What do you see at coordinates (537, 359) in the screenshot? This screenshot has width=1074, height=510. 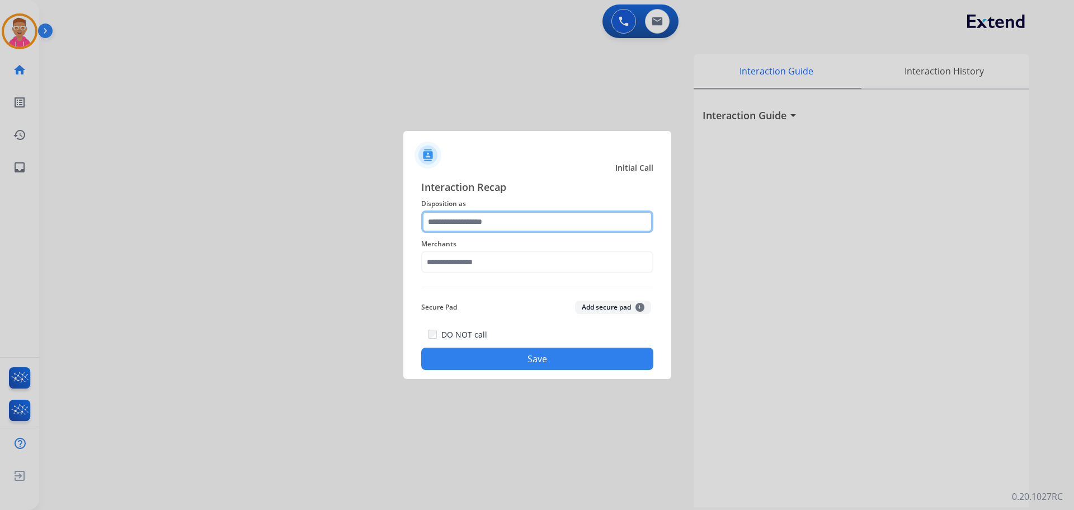 I see `button: Save` at bounding box center [537, 359].